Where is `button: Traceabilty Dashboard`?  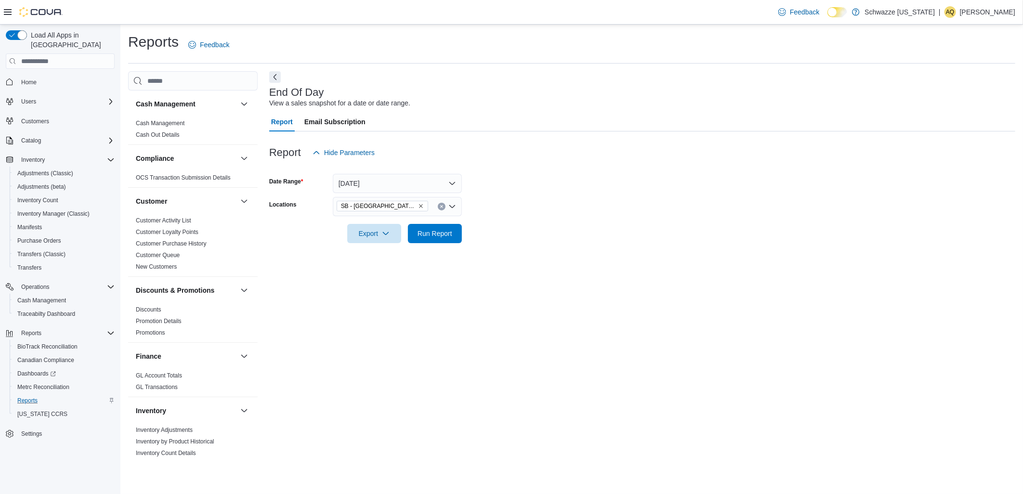
button: Traceabilty Dashboard is located at coordinates (64, 314).